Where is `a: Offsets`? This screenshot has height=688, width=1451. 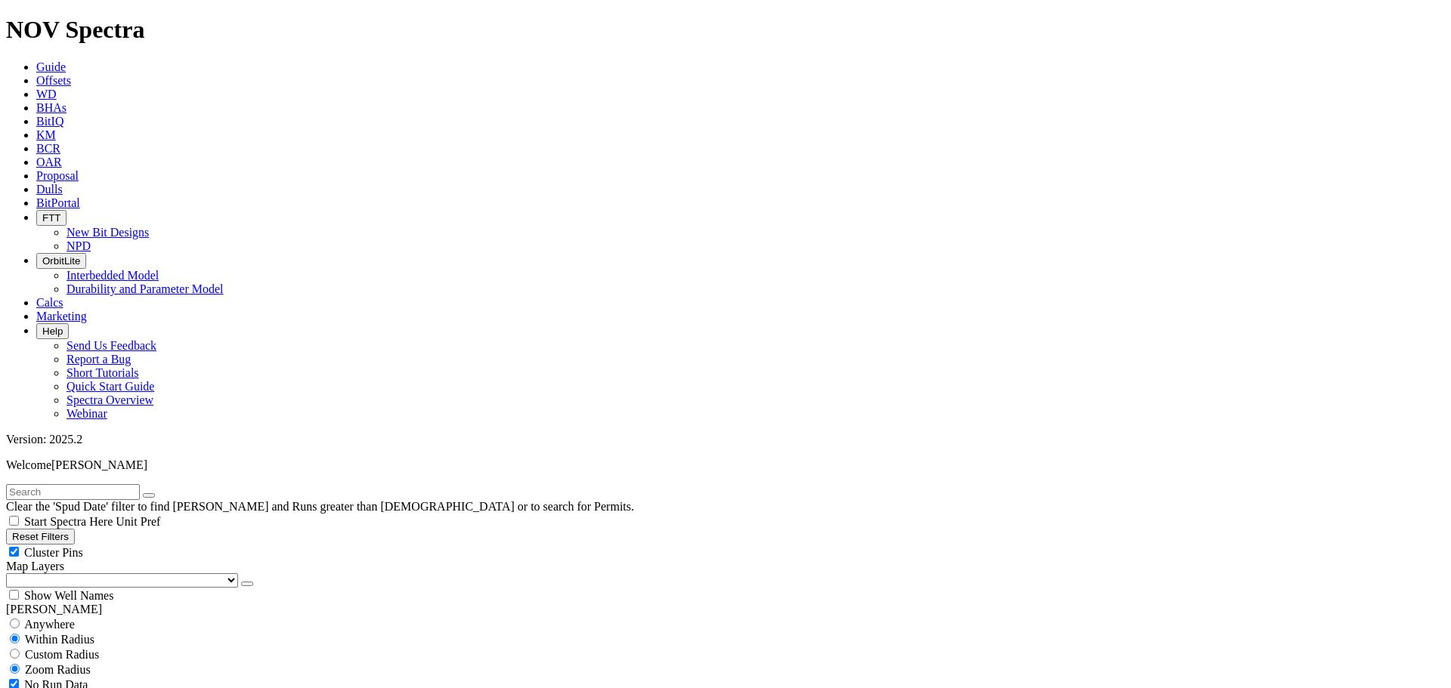 a: Offsets is located at coordinates (54, 80).